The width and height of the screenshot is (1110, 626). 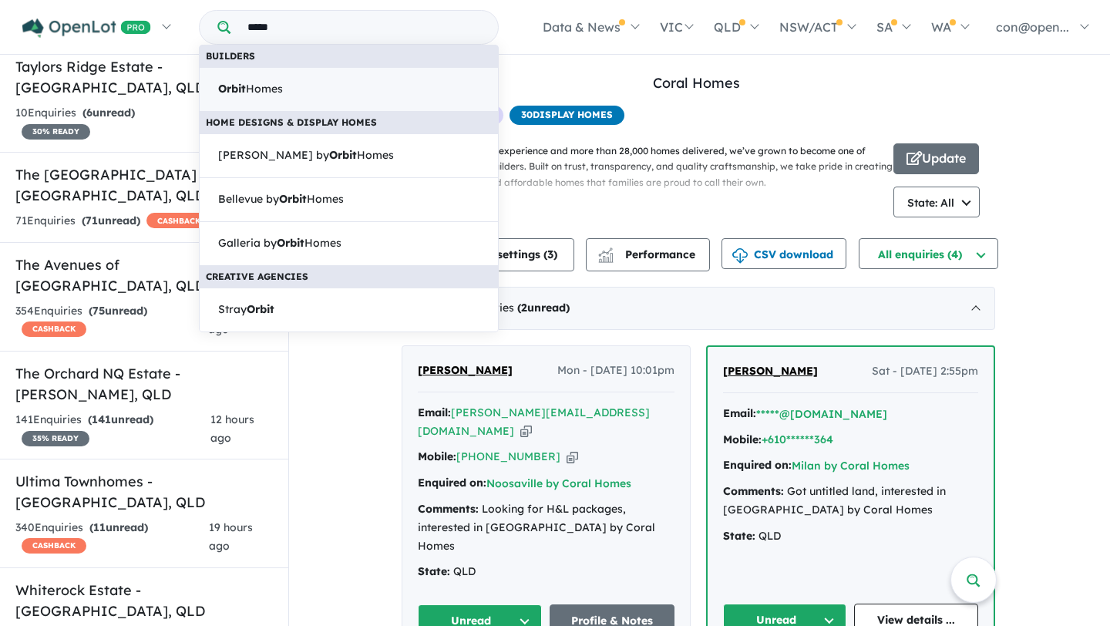 What do you see at coordinates (647, 254) in the screenshot?
I see `span: Performance` at bounding box center [647, 254].